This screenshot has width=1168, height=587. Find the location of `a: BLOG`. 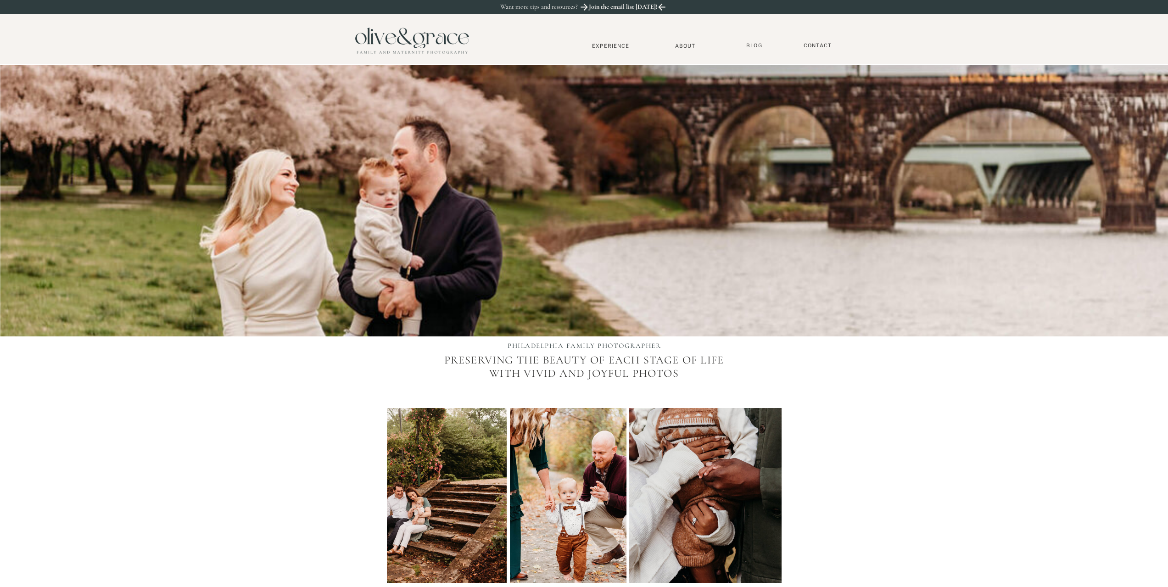

a: BLOG is located at coordinates (754, 45).